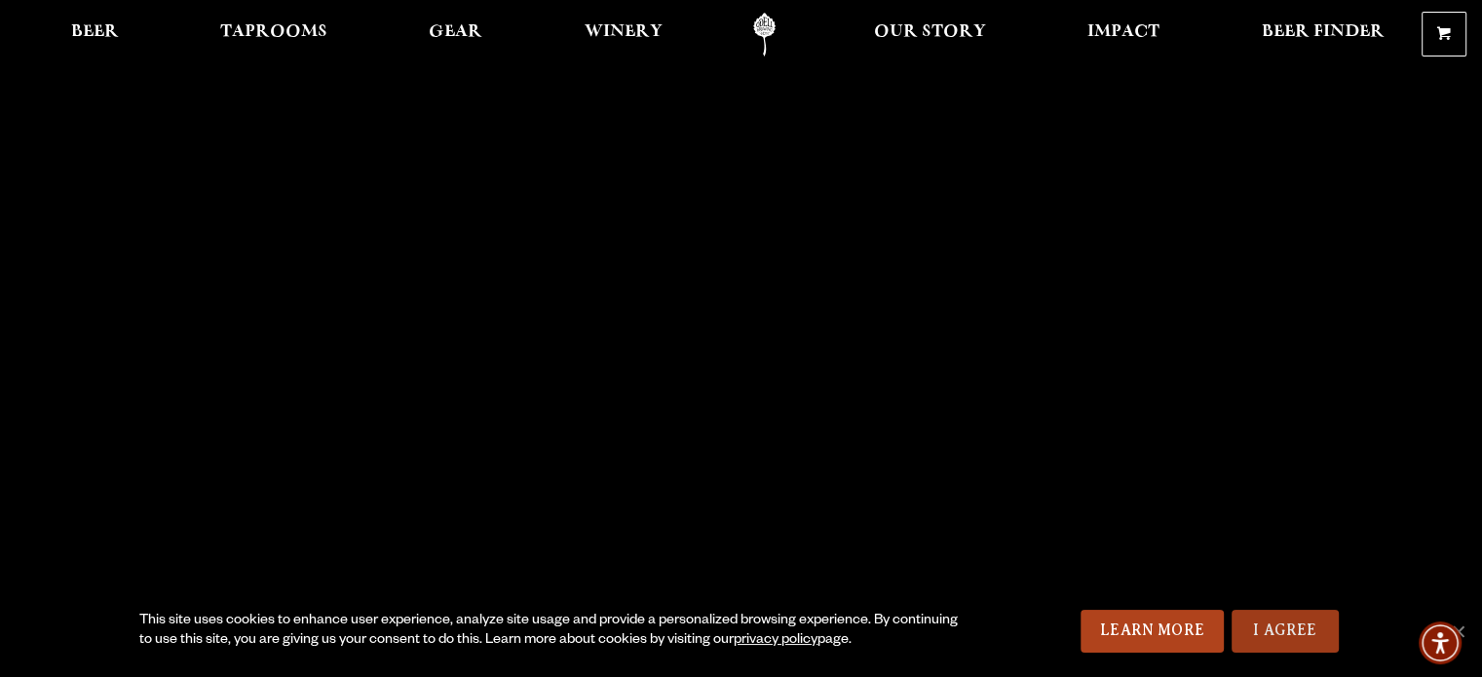 This screenshot has height=677, width=1482. What do you see at coordinates (95, 34) in the screenshot?
I see `a: Beer` at bounding box center [95, 34].